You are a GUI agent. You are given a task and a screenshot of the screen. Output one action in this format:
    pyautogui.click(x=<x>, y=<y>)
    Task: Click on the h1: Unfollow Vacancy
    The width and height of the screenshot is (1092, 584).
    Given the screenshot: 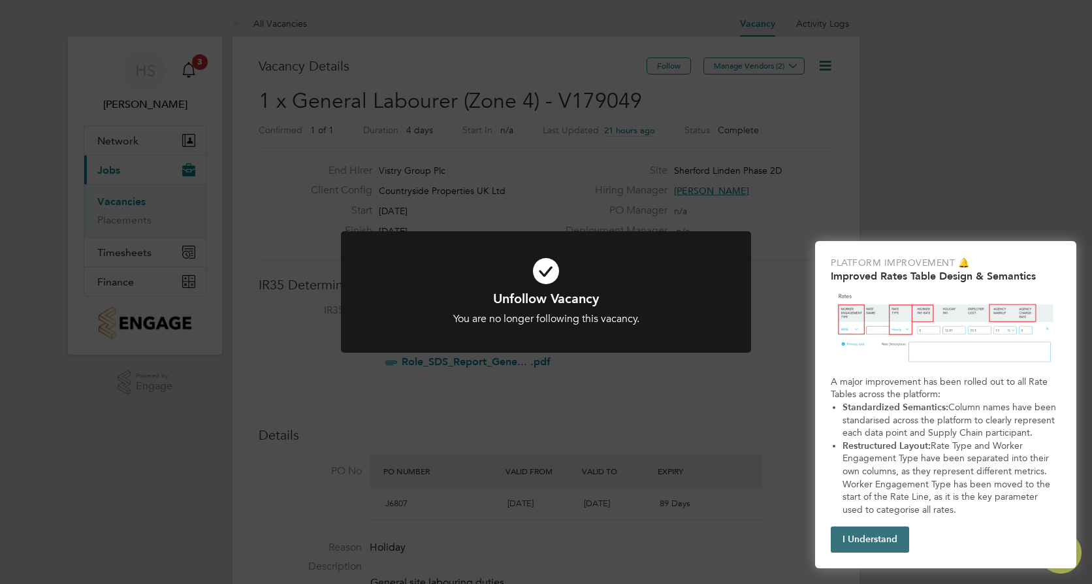 What is the action you would take?
    pyautogui.click(x=546, y=298)
    